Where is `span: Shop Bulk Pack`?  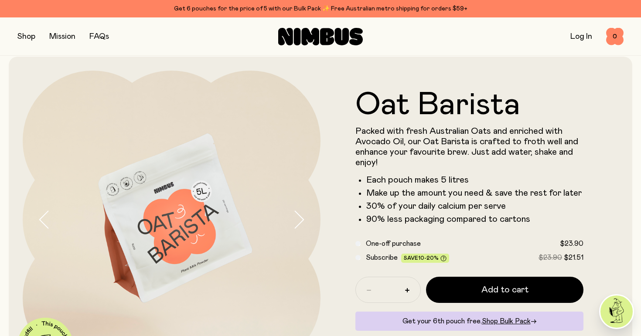
span: Shop Bulk Pack is located at coordinates (506, 321).